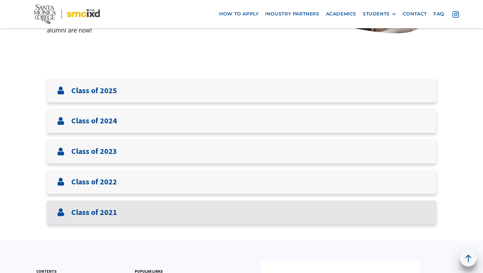 Image resolution: width=483 pixels, height=273 pixels. What do you see at coordinates (94, 213) in the screenshot?
I see `h3: Class of 2021` at bounding box center [94, 213].